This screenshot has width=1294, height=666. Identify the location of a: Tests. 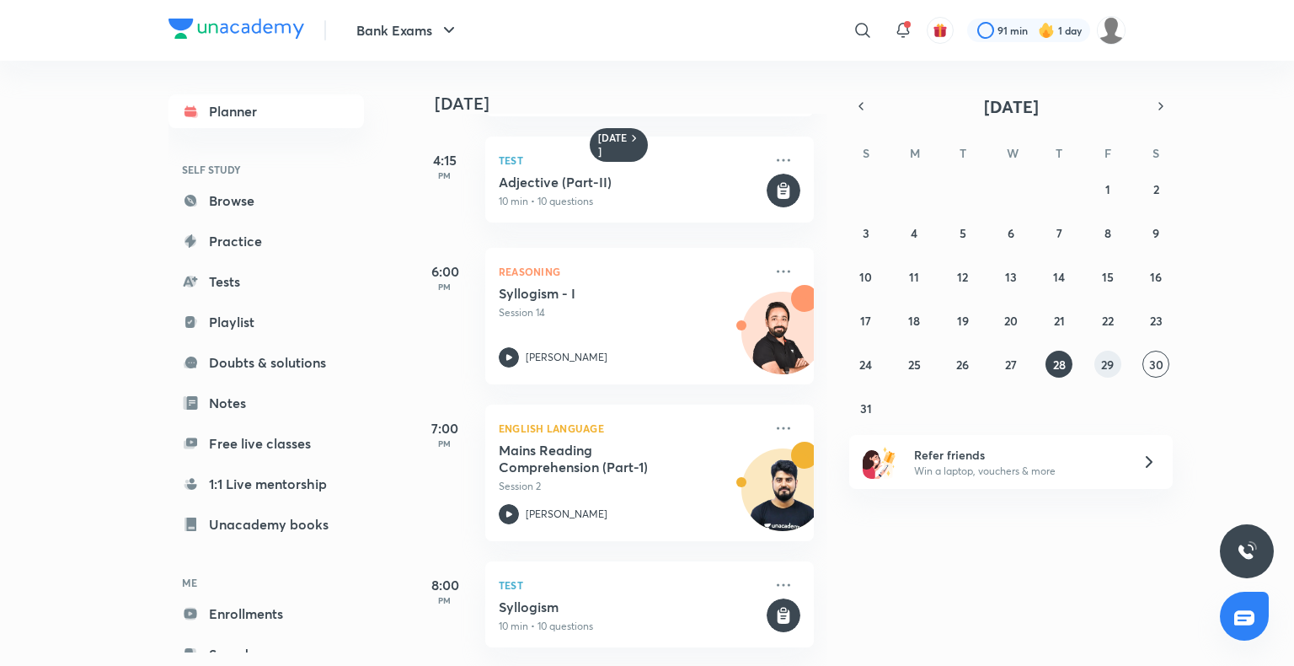
(266, 281).